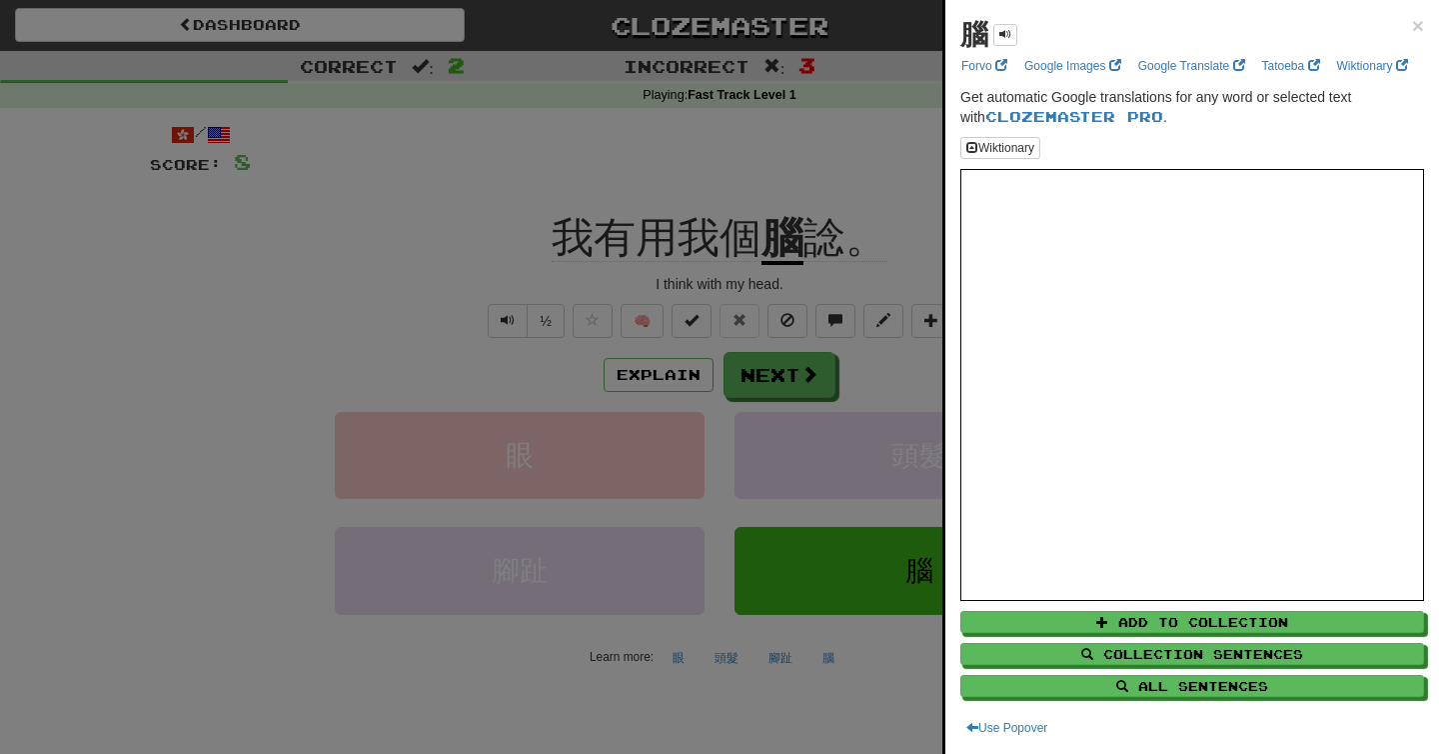 This screenshot has height=754, width=1439. I want to click on button: Close, so click(1418, 25).